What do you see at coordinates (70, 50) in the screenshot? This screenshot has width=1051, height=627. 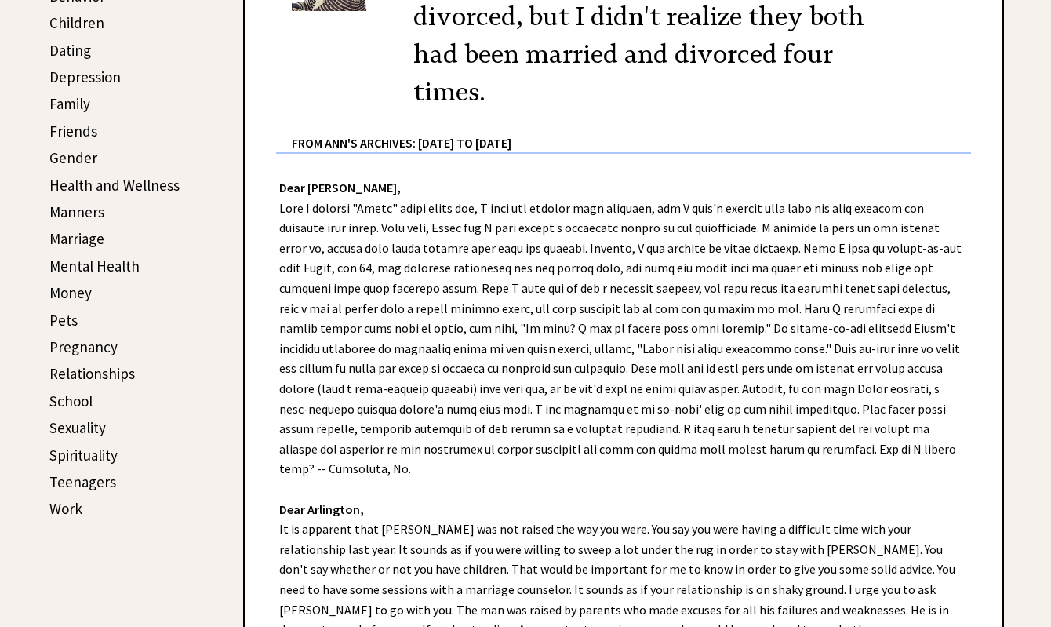 I see `a: Dating` at bounding box center [70, 50].